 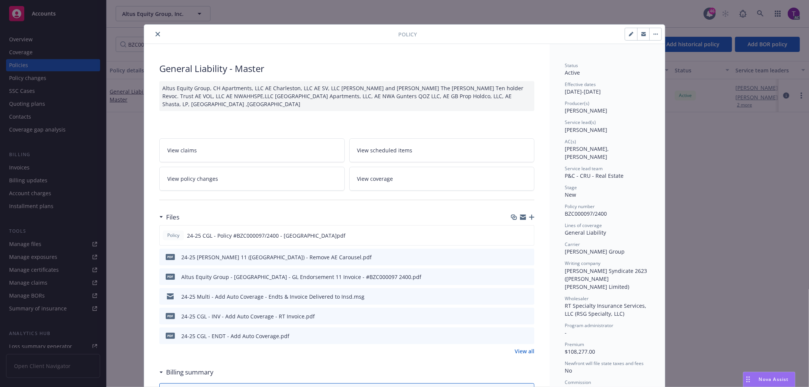 I want to click on span: No, so click(x=568, y=370).